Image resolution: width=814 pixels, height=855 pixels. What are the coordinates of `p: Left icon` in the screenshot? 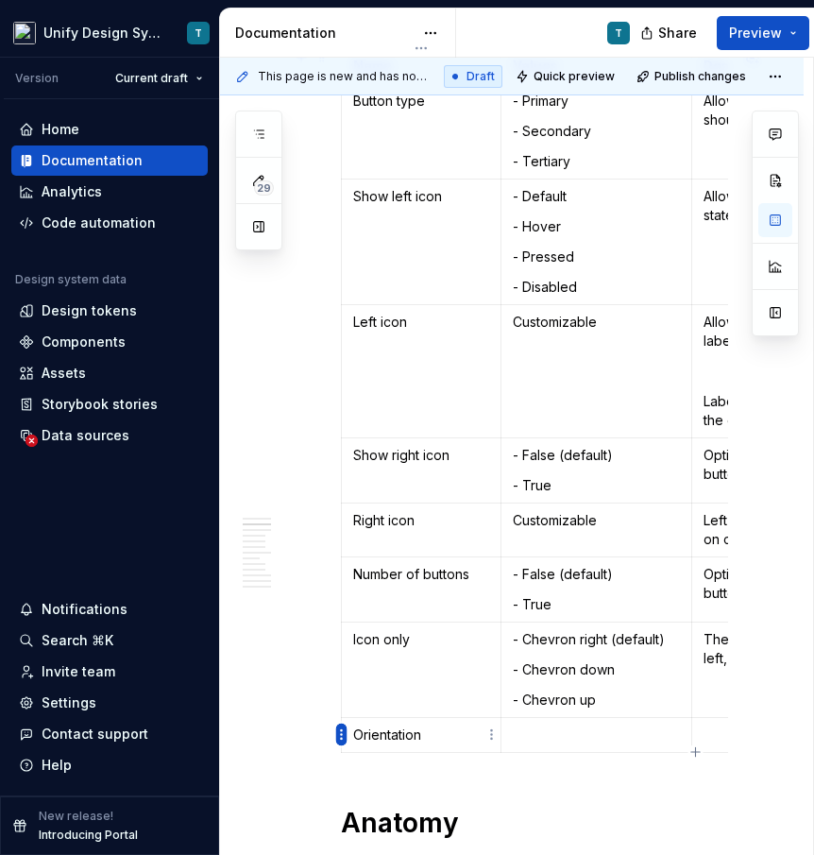 It's located at (421, 322).